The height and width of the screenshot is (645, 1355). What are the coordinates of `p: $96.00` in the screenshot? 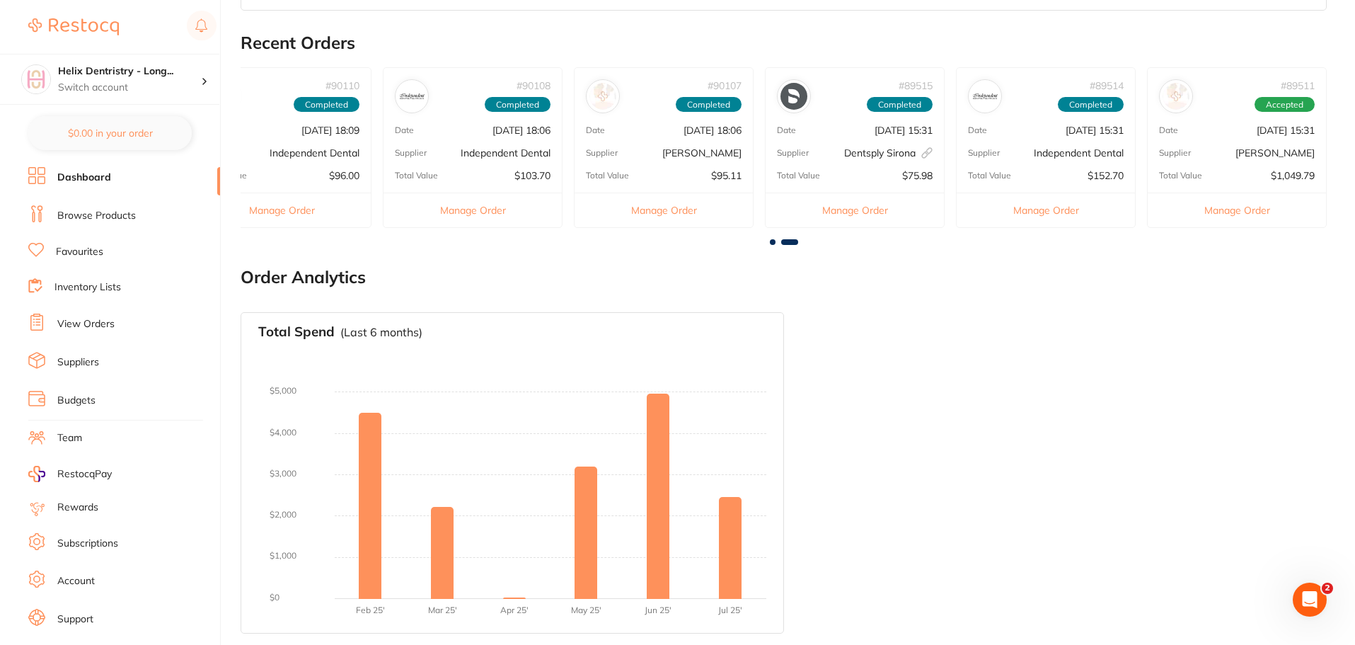 It's located at (344, 175).